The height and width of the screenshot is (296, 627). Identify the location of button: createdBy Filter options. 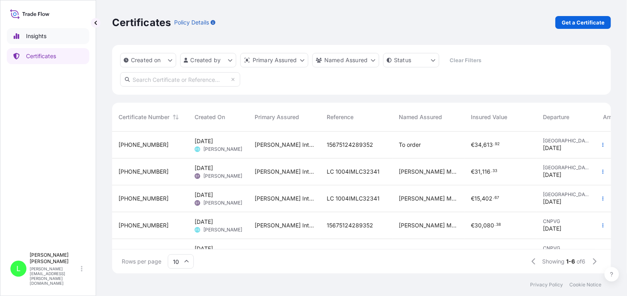
(208, 60).